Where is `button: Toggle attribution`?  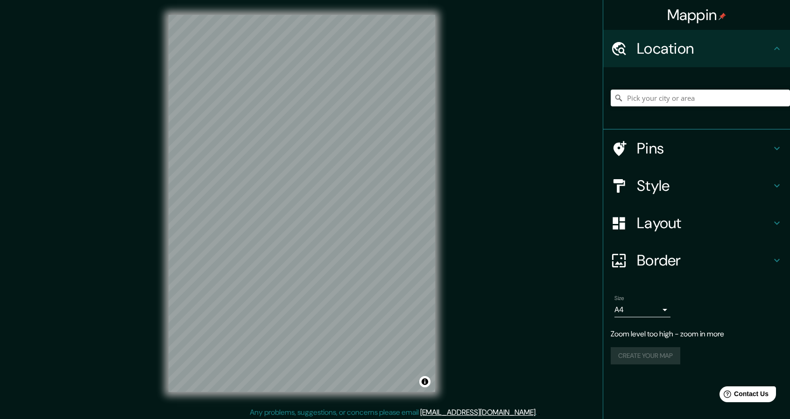 button: Toggle attribution is located at coordinates (425, 382).